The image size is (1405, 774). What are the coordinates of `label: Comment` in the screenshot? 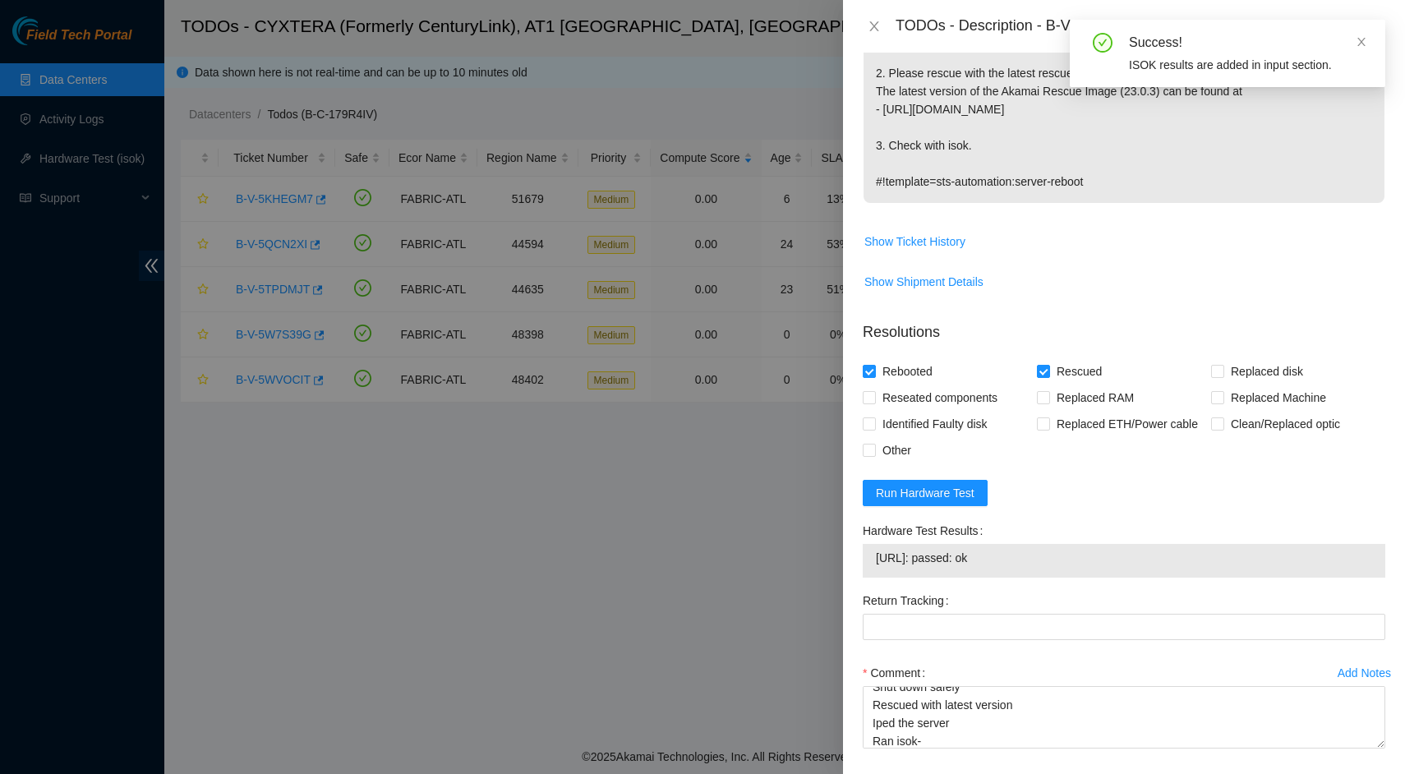 It's located at (897, 673).